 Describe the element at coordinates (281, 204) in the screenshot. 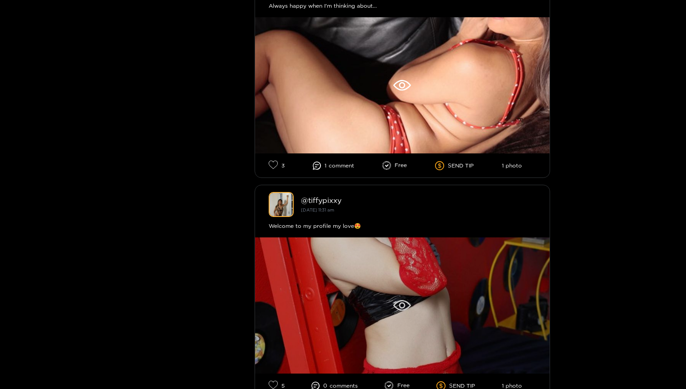

I see `img: tiffypixxy` at that location.